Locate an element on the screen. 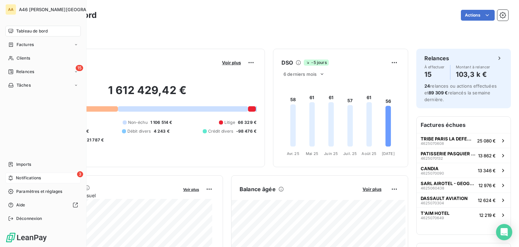 The width and height of the screenshot is (519, 247). span: 4 243 € is located at coordinates (162, 131).